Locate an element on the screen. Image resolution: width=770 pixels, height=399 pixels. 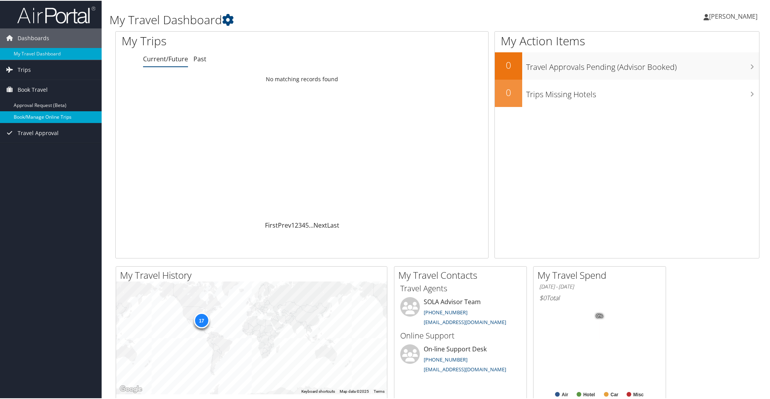
h3: Travel Agents is located at coordinates (460, 288).